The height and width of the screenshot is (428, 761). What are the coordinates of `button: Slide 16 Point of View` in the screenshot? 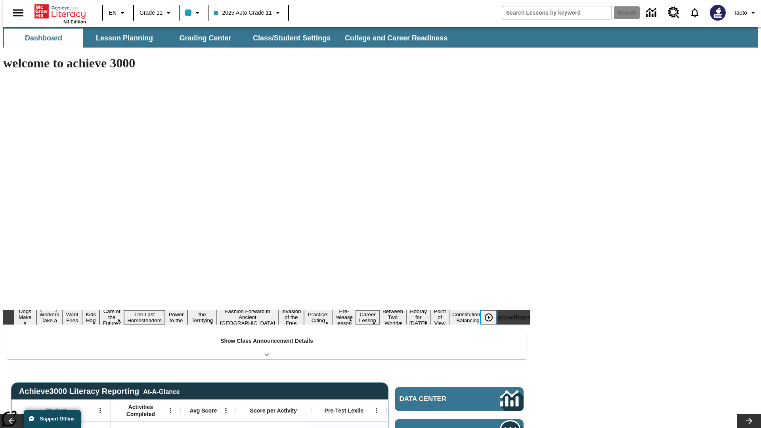 It's located at (440, 317).